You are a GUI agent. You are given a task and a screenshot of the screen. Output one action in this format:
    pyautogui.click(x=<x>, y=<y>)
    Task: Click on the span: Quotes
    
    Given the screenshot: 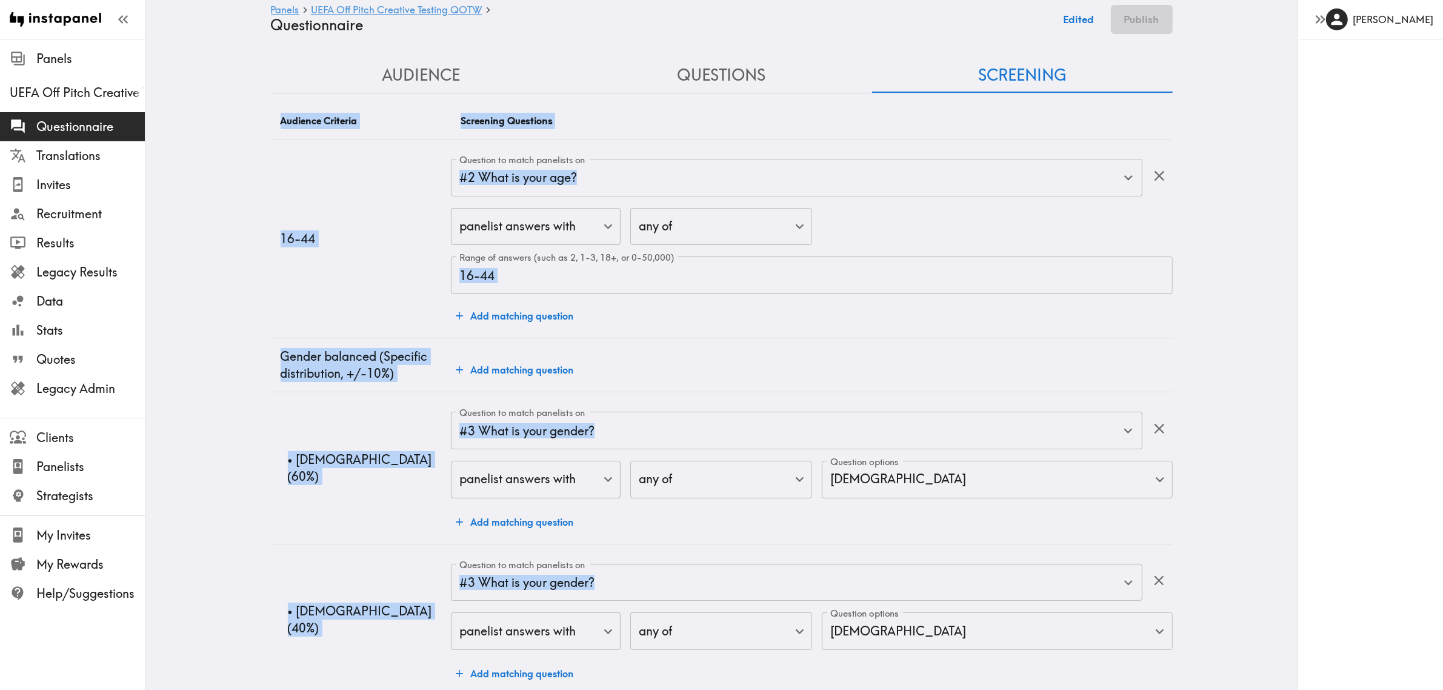 What is the action you would take?
    pyautogui.click(x=90, y=359)
    